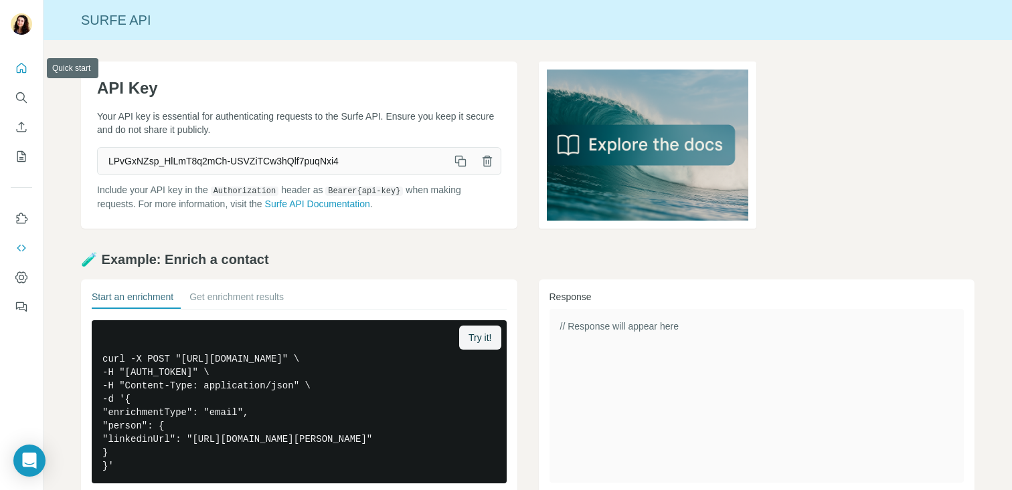 The width and height of the screenshot is (1012, 490). Describe the element at coordinates (272, 161) in the screenshot. I see `span: LPvGxNZsp_HlLmT8q2mCh-USVZiTCw3hQlf7puqNxi4` at that location.